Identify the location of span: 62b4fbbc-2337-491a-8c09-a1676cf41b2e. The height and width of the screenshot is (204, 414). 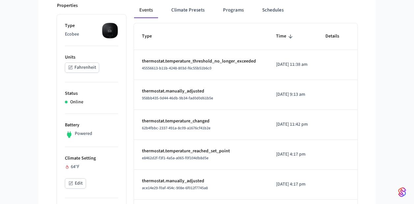
(176, 128).